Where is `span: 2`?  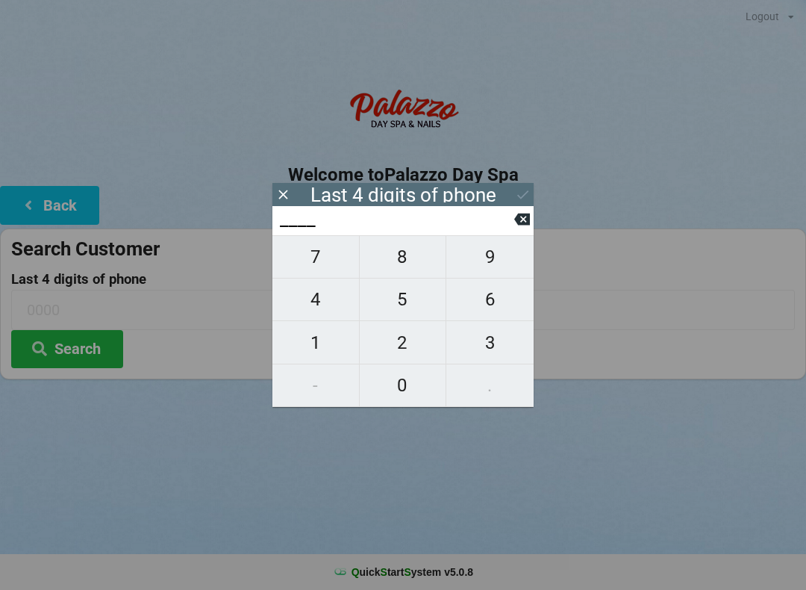
span: 2 is located at coordinates (403, 343).